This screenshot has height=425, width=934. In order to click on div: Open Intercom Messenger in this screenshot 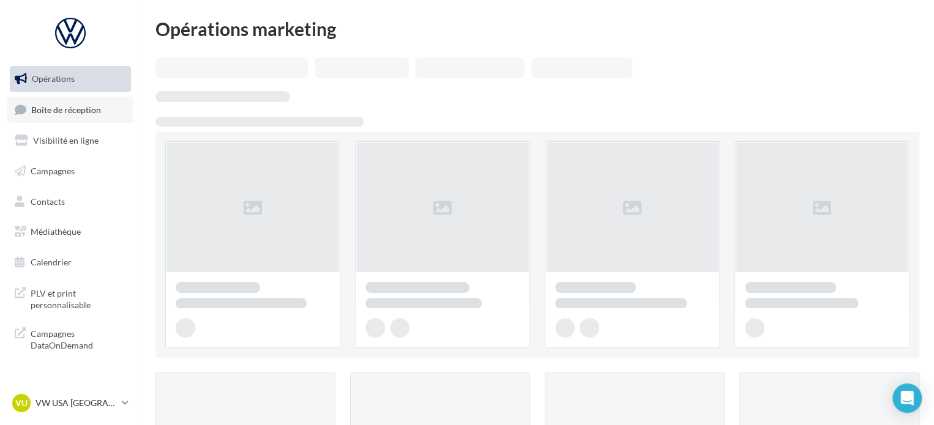, I will do `click(907, 398)`.